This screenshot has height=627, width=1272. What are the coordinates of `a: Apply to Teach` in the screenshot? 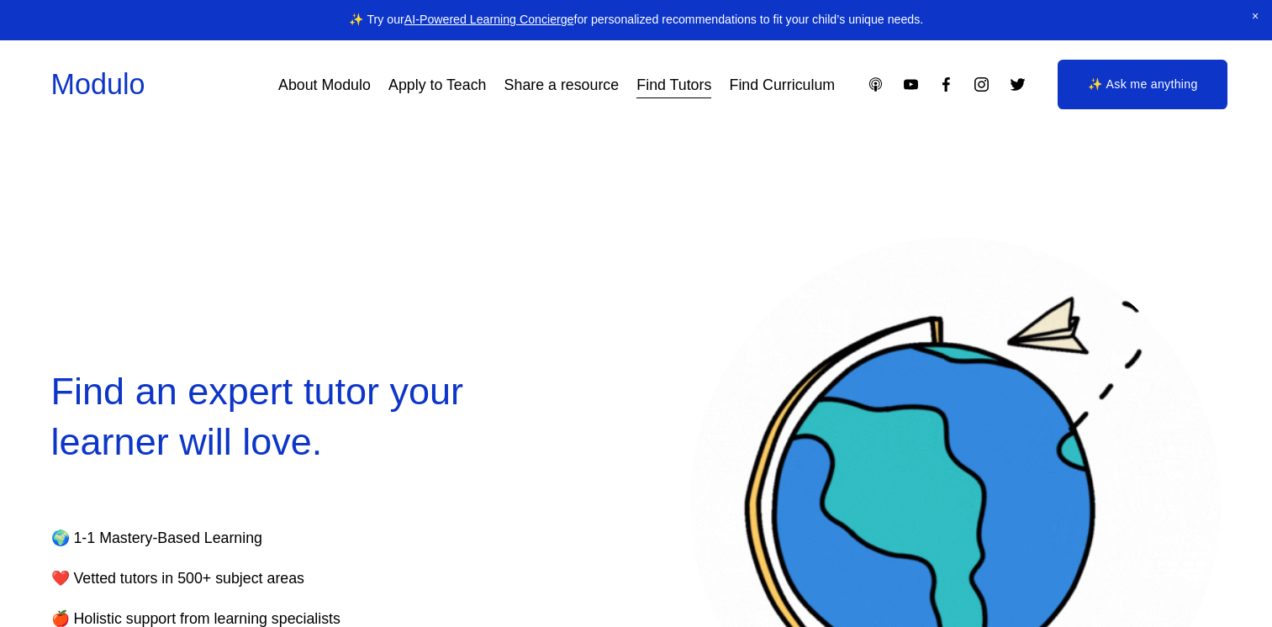 It's located at (437, 85).